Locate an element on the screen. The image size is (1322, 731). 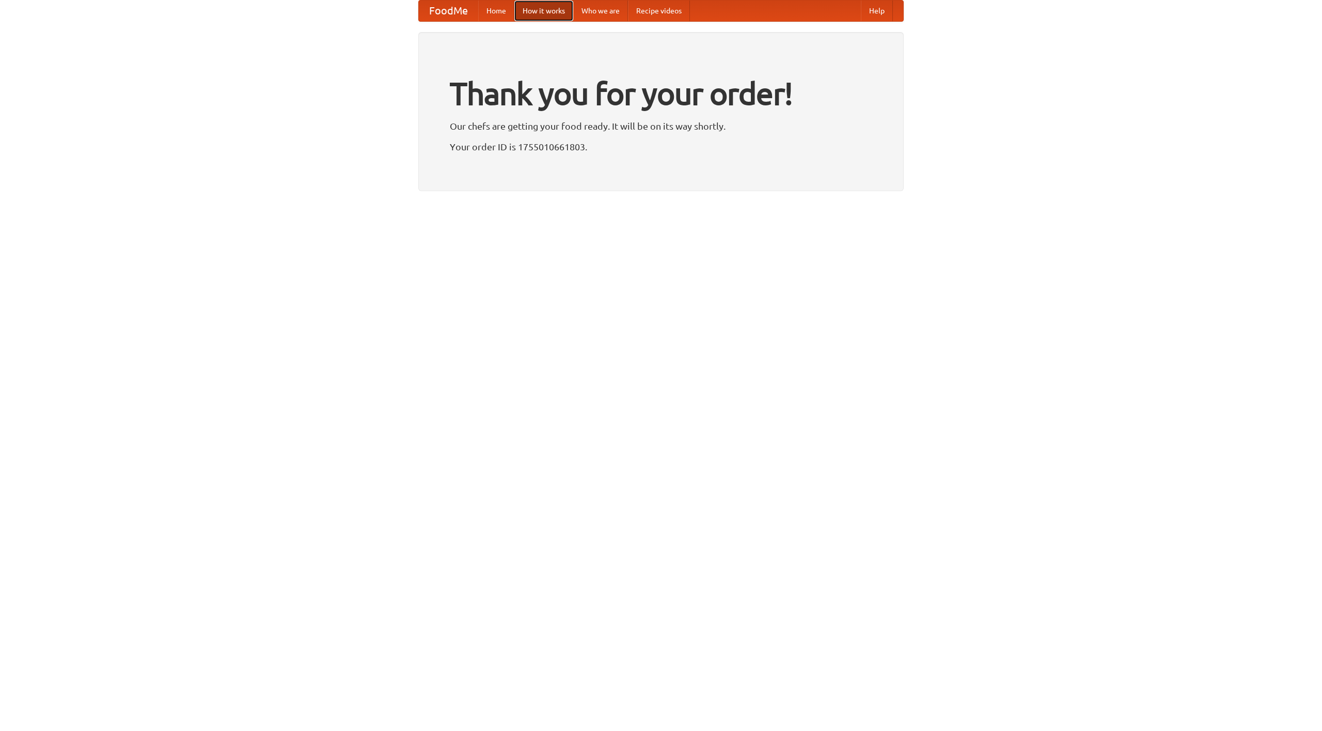
h1: Thank you for your order! is located at coordinates (661, 94).